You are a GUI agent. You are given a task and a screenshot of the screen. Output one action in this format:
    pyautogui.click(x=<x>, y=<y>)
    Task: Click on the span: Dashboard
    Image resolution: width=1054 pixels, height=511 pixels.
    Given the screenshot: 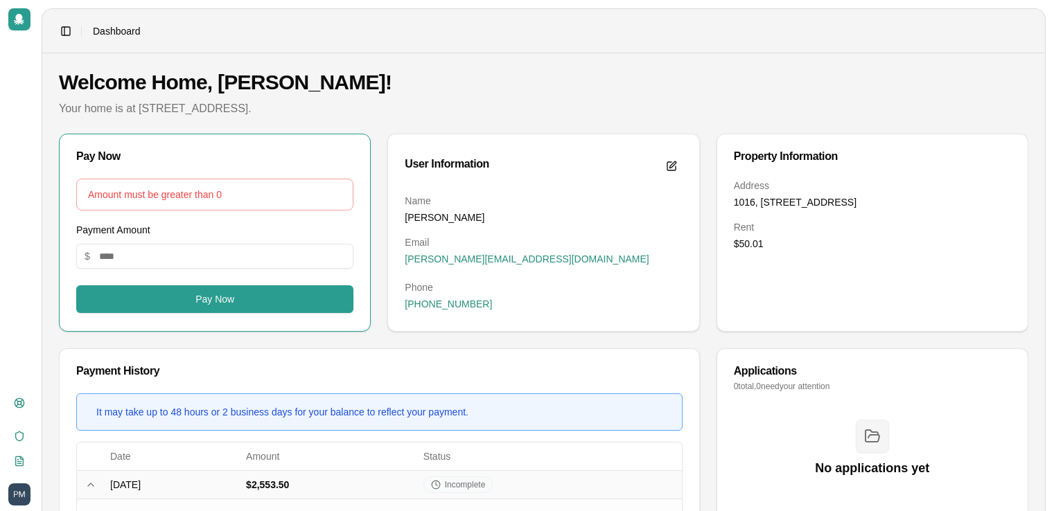 What is the action you would take?
    pyautogui.click(x=116, y=31)
    